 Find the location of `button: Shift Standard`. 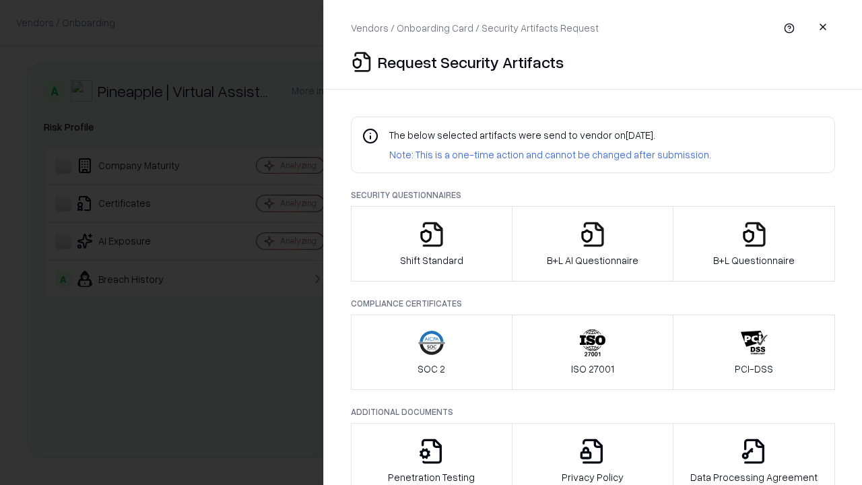

button: Shift Standard is located at coordinates (432, 244).